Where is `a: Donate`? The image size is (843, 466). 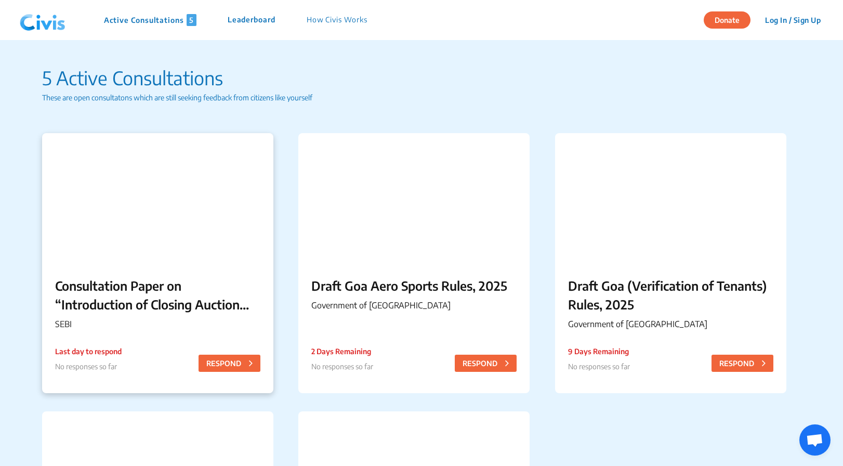
a: Donate is located at coordinates (730, 19).